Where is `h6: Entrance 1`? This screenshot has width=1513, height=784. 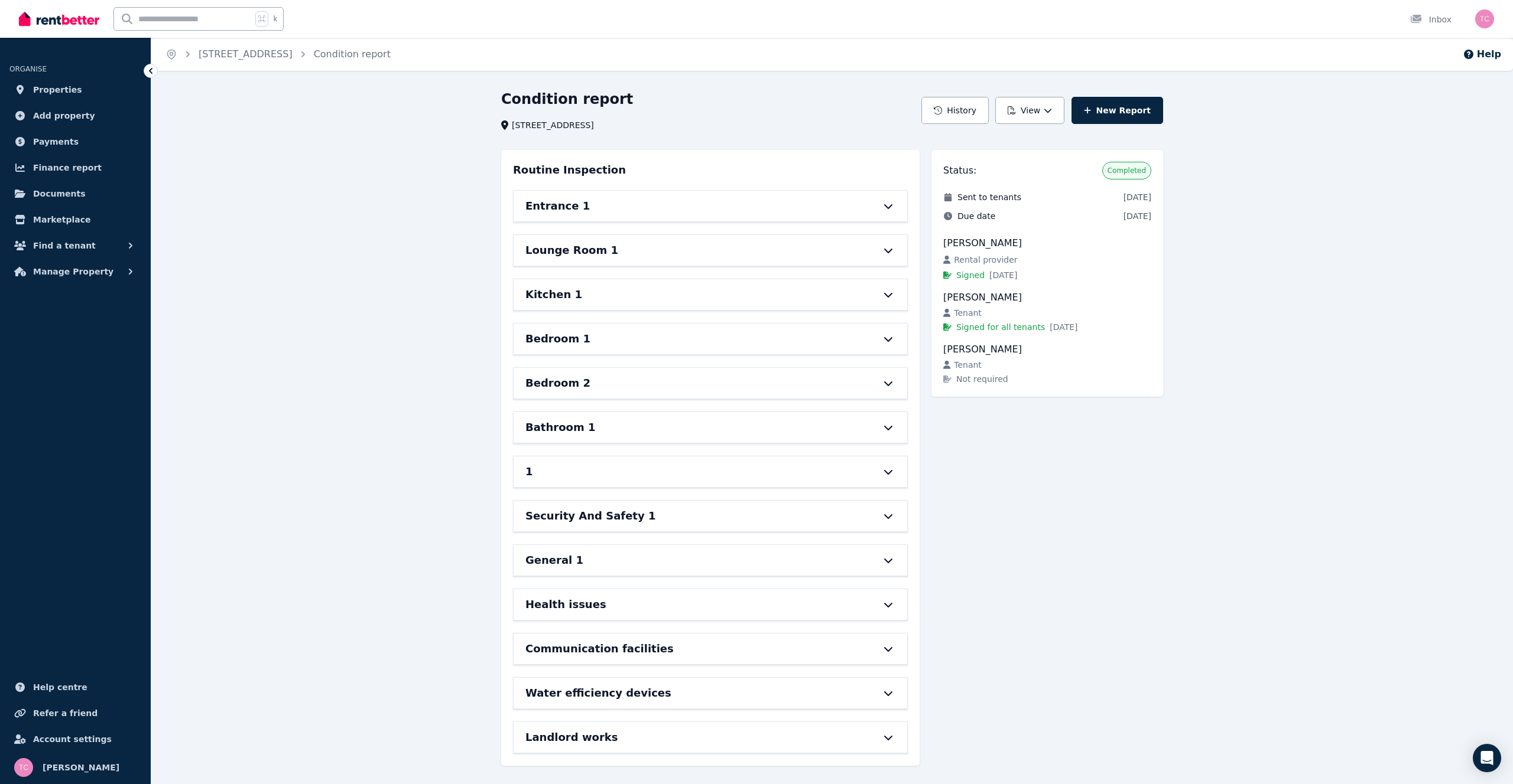
h6: Entrance 1 is located at coordinates (557, 206).